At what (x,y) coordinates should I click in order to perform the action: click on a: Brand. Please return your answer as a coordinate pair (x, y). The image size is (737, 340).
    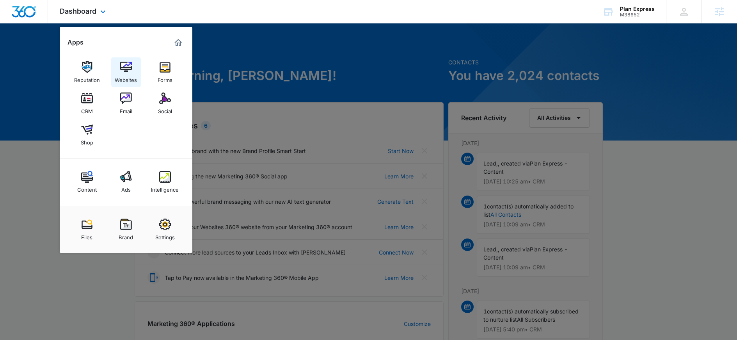
    Looking at the image, I should click on (126, 229).